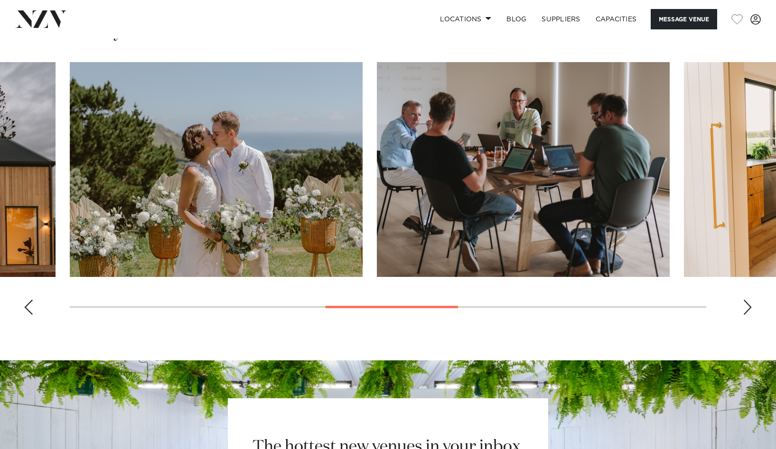  I want to click on a: BLOG, so click(516, 19).